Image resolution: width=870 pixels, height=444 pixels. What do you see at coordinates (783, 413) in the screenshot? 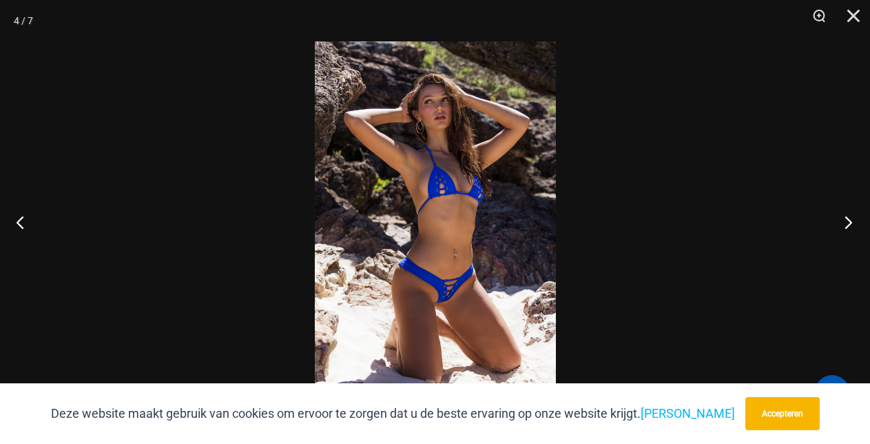
I see `font: Accepteren` at bounding box center [783, 413].